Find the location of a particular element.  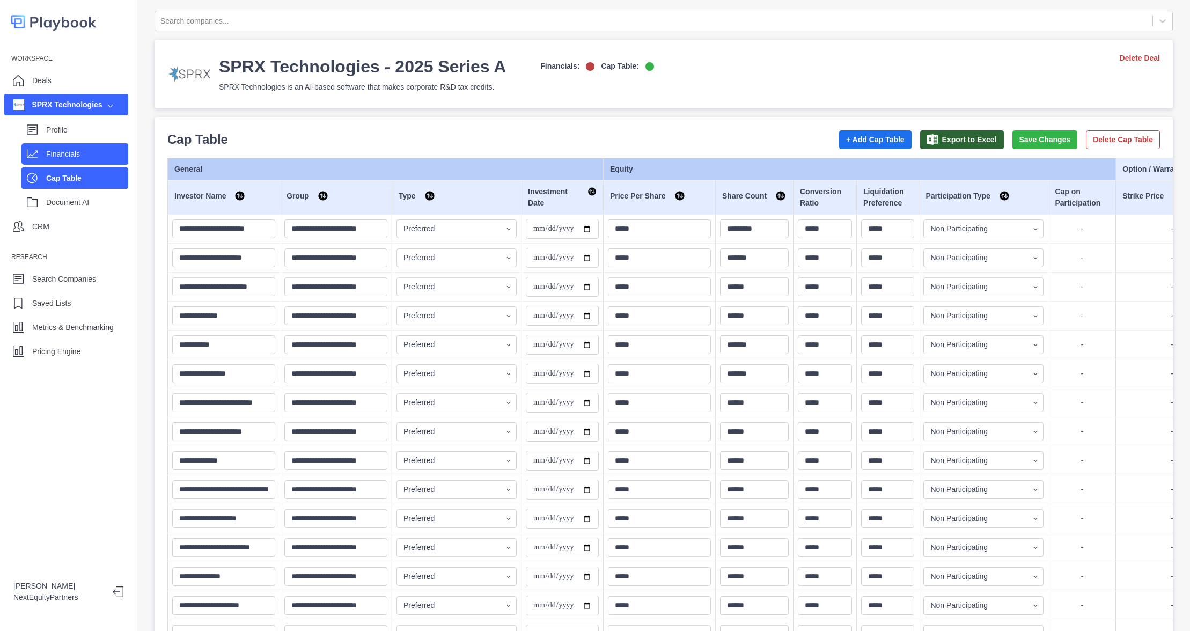

div: Type is located at coordinates (457, 197).